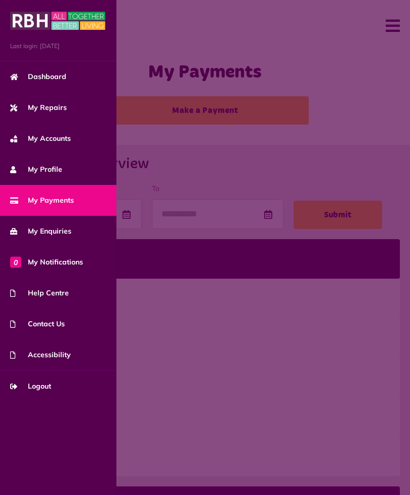  What do you see at coordinates (37, 324) in the screenshot?
I see `span: Contact Us` at bounding box center [37, 324].